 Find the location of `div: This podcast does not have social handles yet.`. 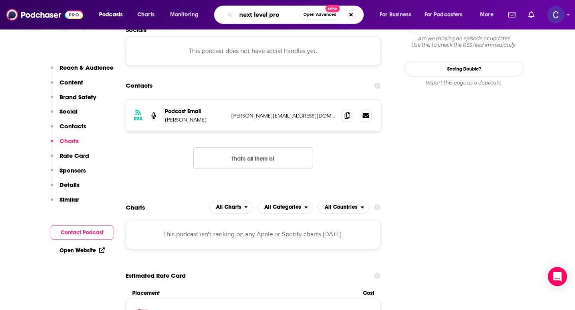

div: This podcast does not have social handles yet. is located at coordinates (253, 51).